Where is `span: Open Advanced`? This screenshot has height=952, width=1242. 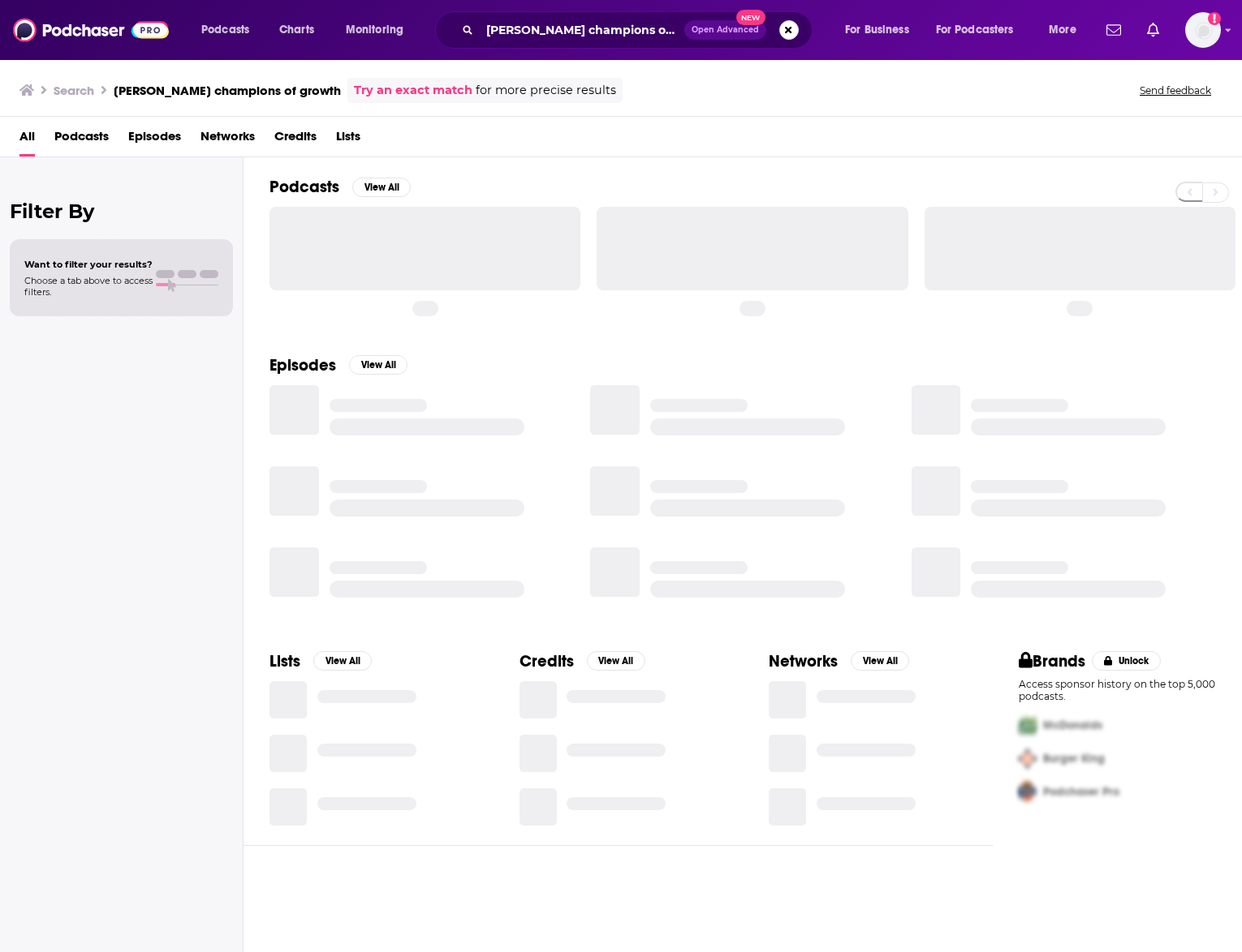
span: Open Advanced is located at coordinates (725, 30).